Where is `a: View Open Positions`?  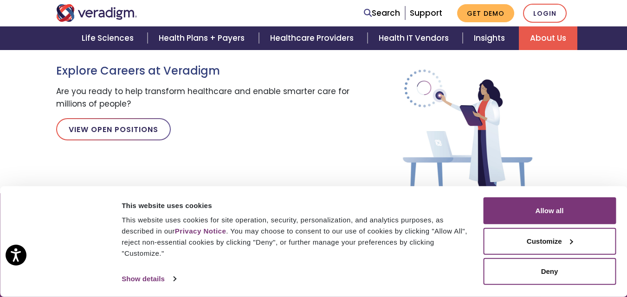 a: View Open Positions is located at coordinates (113, 129).